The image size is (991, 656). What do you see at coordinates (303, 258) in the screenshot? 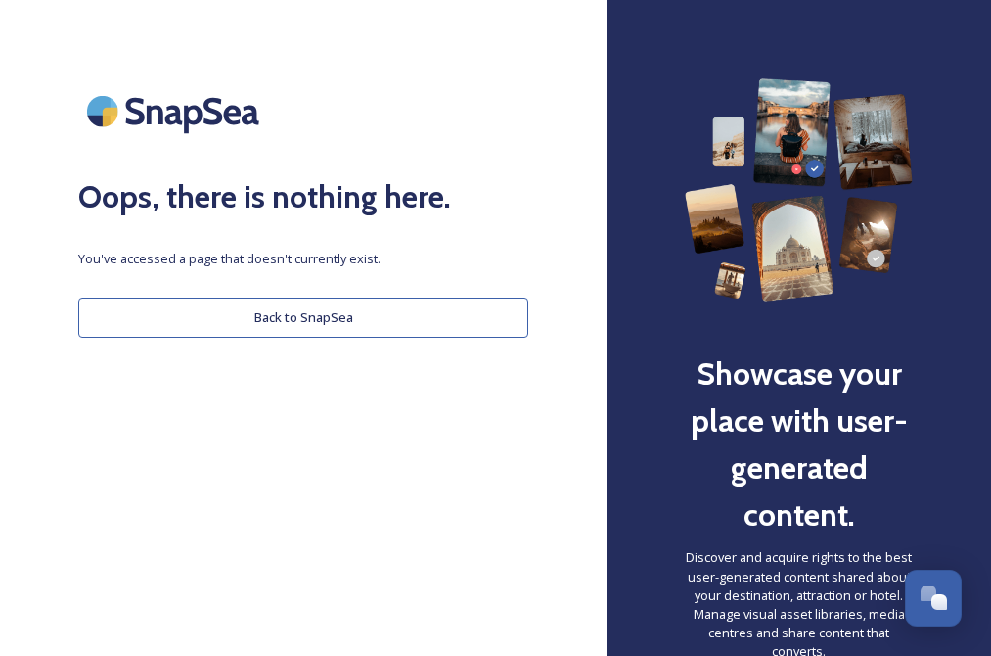
I see `span: You've accessed a page that doesn't currently exist.` at bounding box center [303, 258].